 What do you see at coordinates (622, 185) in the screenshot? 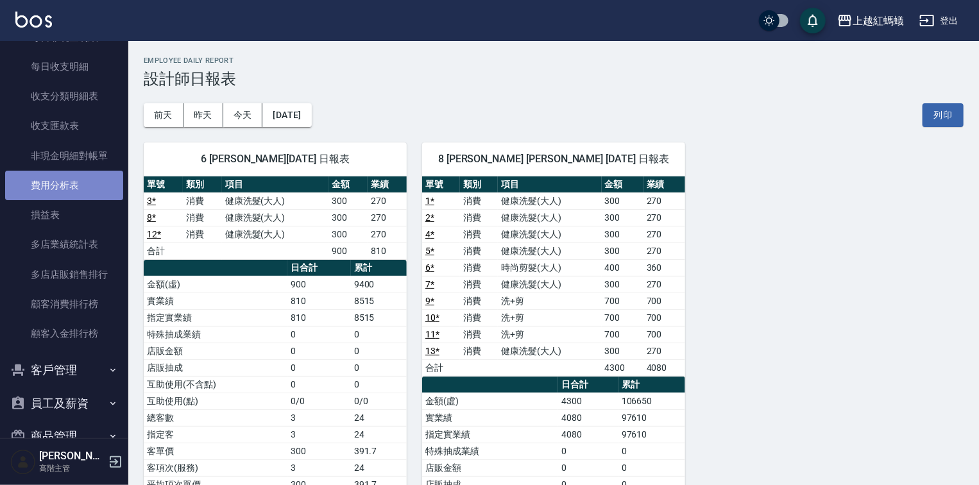
I see `th: 金額` at bounding box center [622, 185].